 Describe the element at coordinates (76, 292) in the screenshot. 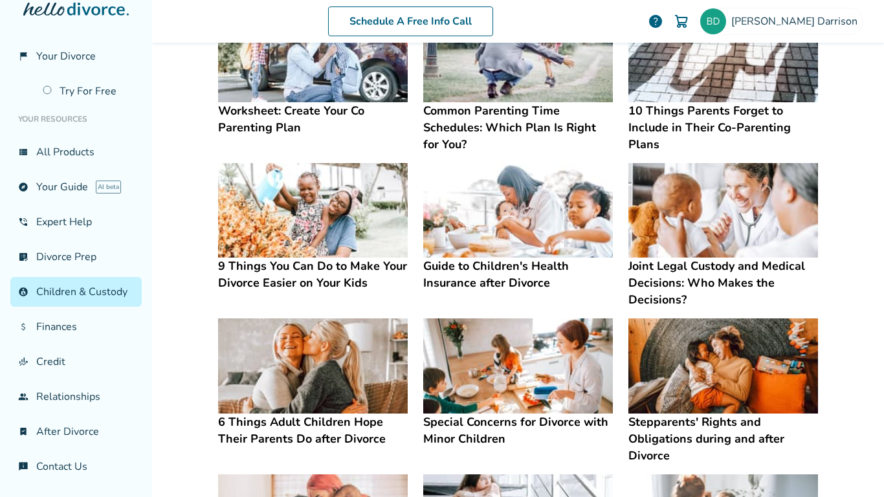

I see `a: account_childChildren & Custody` at that location.